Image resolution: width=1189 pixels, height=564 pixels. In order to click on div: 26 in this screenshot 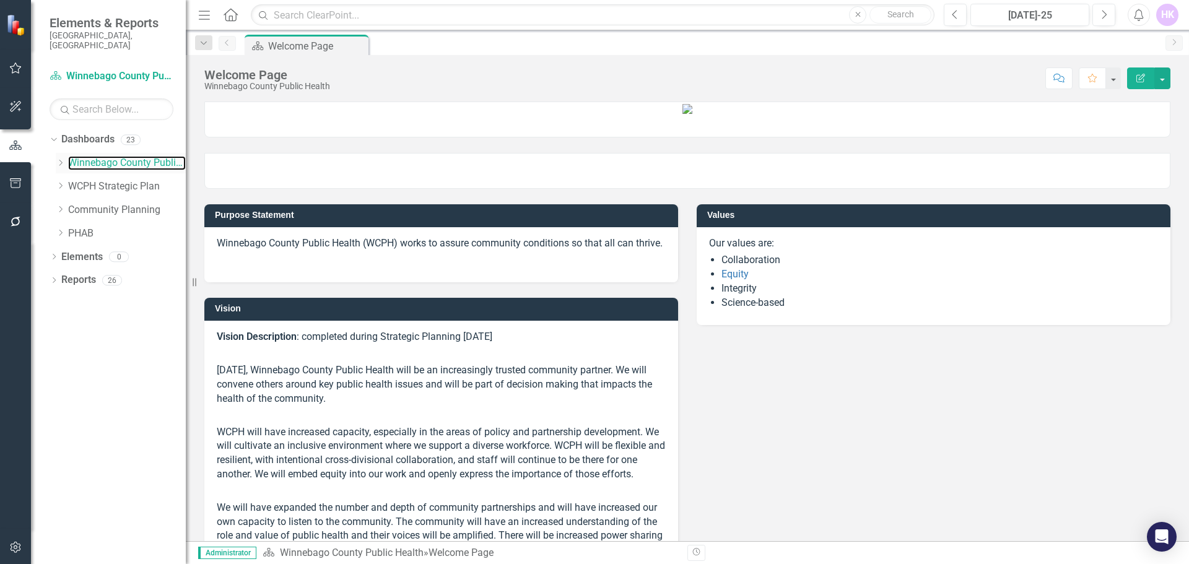, I will do `click(112, 280)`.